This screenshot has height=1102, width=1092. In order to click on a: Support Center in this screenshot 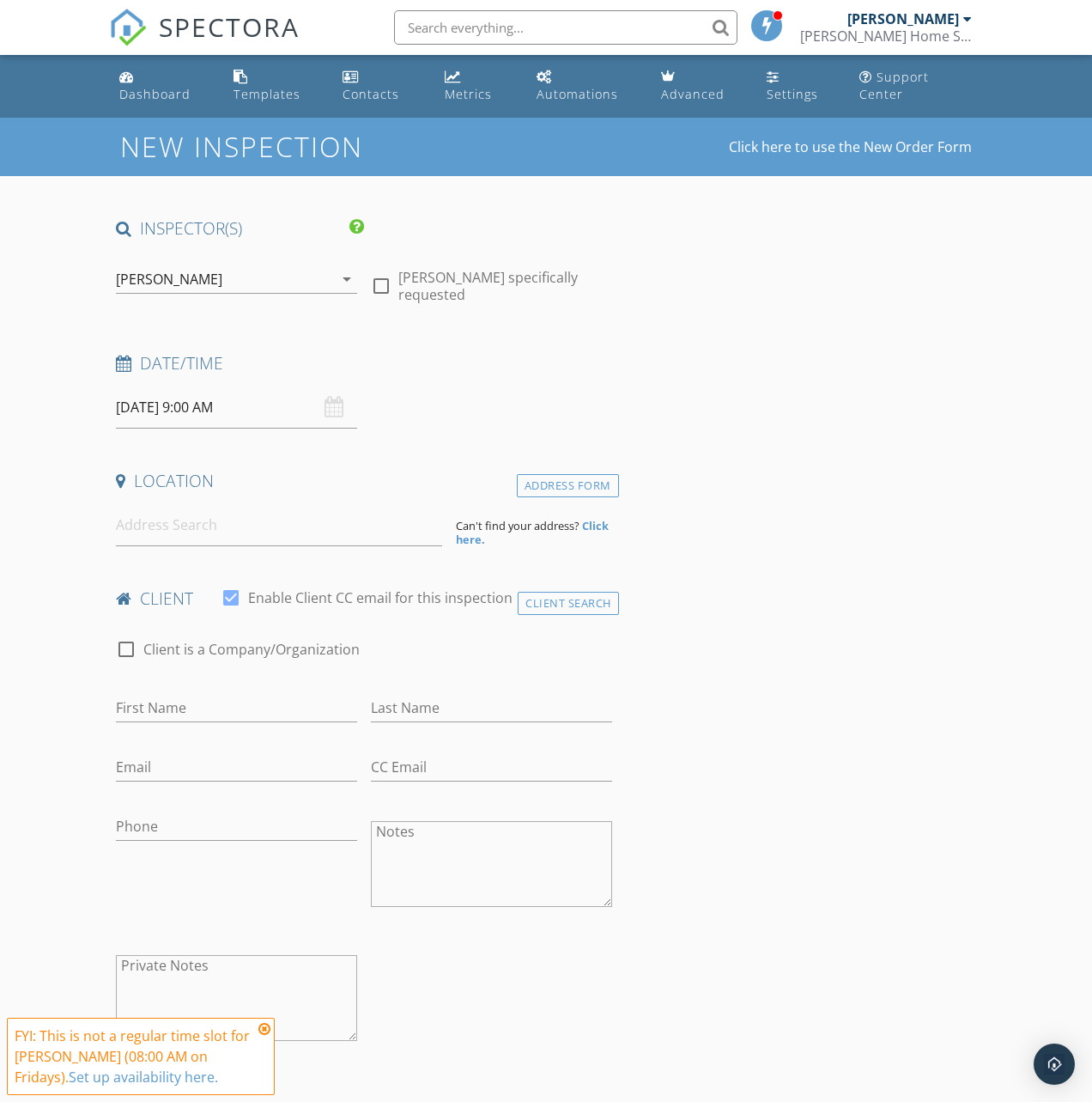, I will do `click(916, 86)`.